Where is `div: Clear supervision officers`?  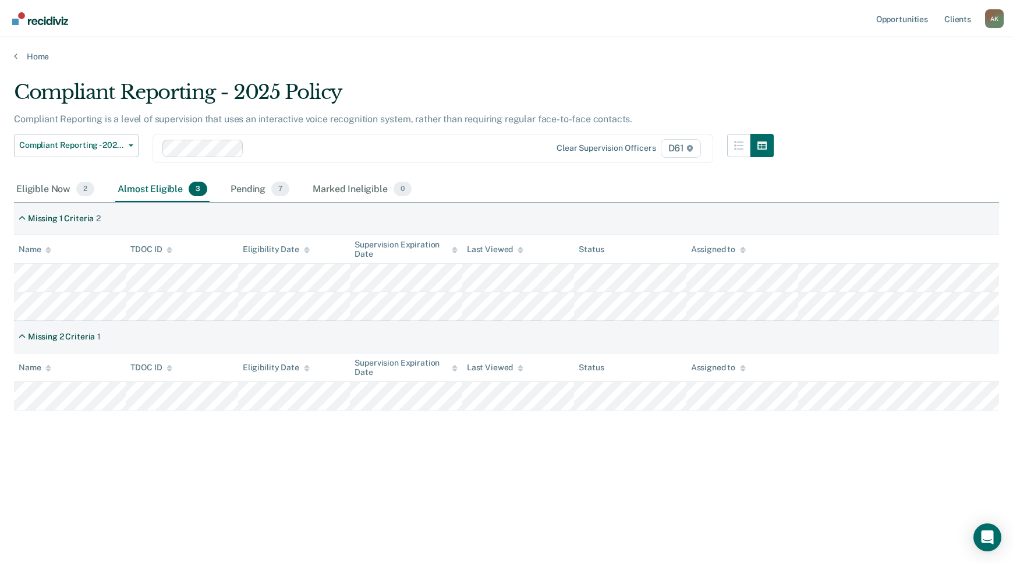
div: Clear supervision officers is located at coordinates (606, 148).